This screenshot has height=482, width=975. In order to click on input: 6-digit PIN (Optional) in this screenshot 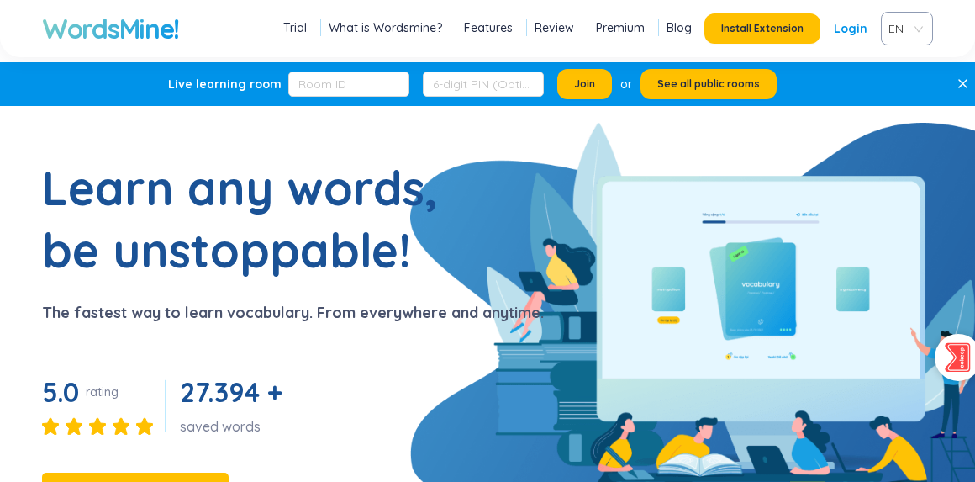, I will do `click(483, 84)`.